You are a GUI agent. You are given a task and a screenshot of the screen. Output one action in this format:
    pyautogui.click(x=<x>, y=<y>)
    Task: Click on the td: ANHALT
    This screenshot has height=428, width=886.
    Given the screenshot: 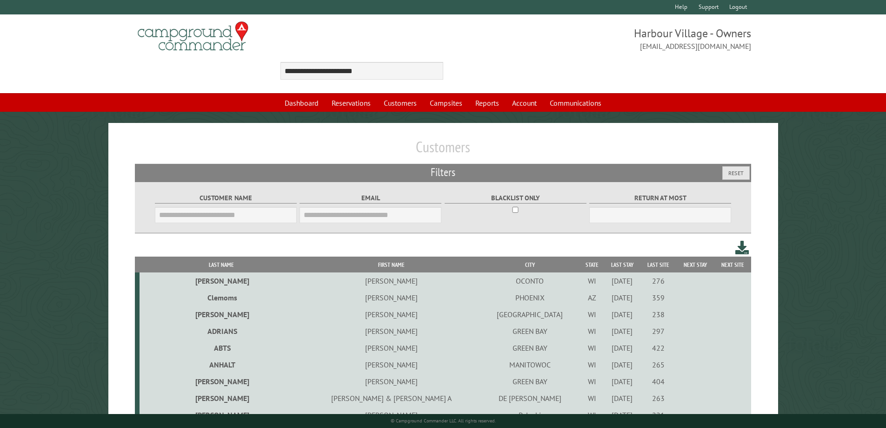 What is the action you would take?
    pyautogui.click(x=221, y=364)
    